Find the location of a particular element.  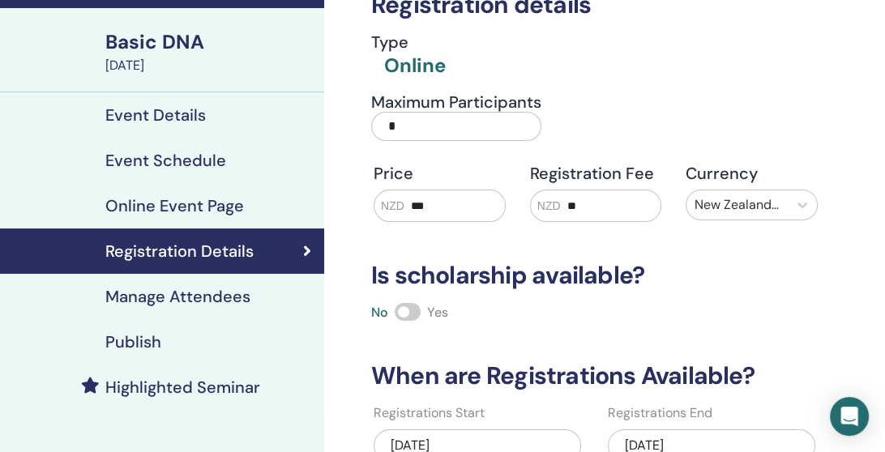

div: Online is located at coordinates (415, 66).